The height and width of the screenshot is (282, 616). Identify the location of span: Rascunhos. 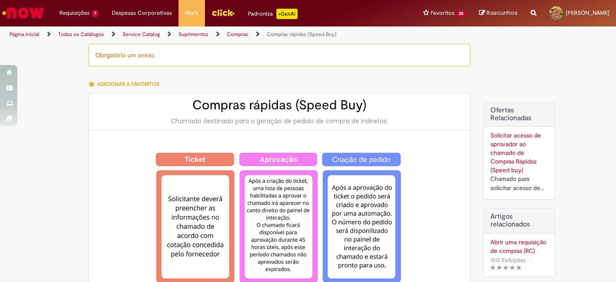
(502, 13).